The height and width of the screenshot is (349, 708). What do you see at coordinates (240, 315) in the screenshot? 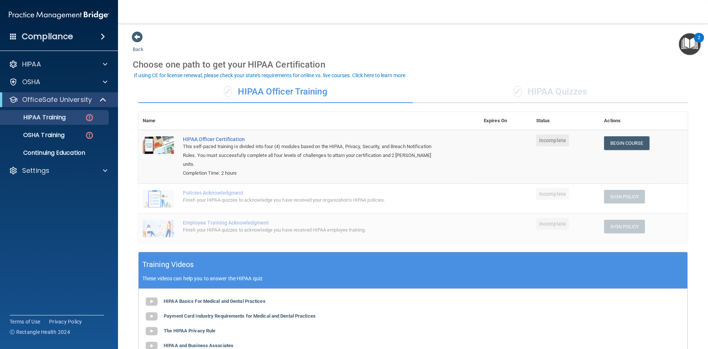
I see `b: Payment Card Industry Requirements for Medical and Dental Practices` at bounding box center [240, 315].